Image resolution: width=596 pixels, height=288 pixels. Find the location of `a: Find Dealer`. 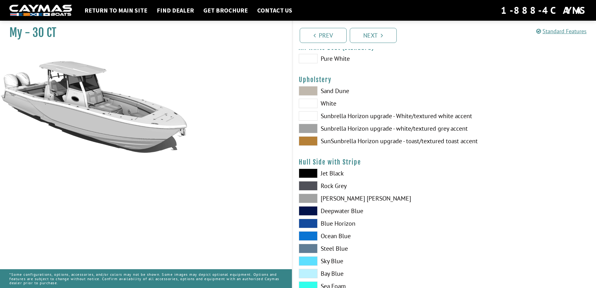

a: Find Dealer is located at coordinates (175, 10).